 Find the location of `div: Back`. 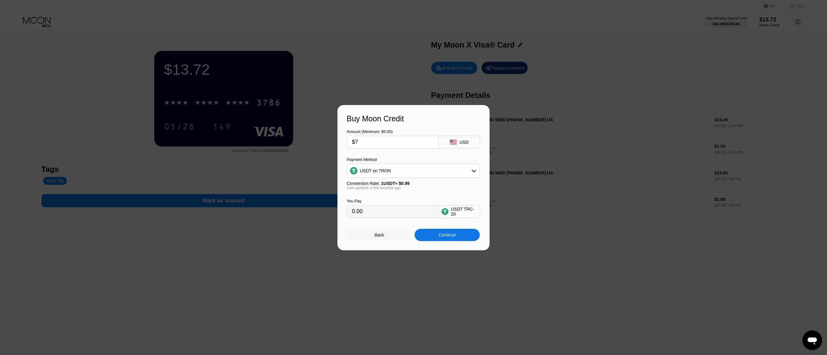

div: Back is located at coordinates (379, 235).